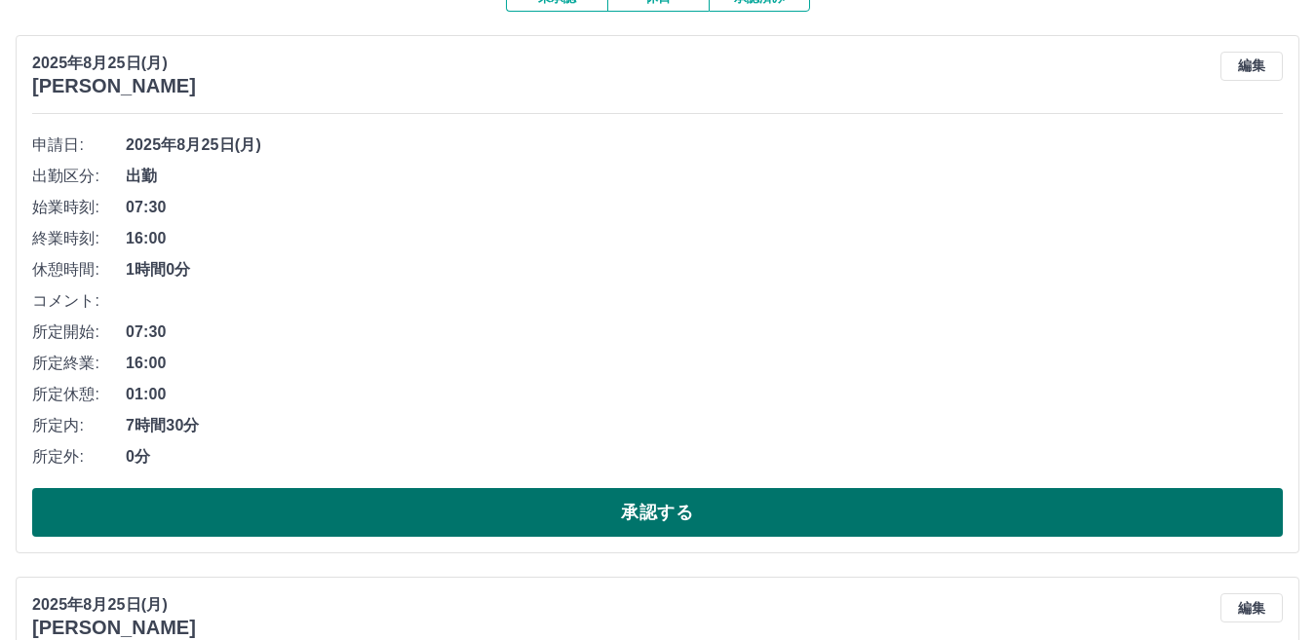 The width and height of the screenshot is (1315, 640). Describe the element at coordinates (79, 270) in the screenshot. I see `span: 休憩時間:` at that location.